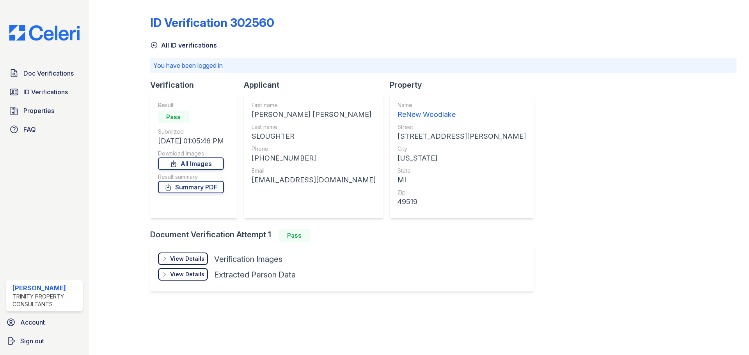  I want to click on div: Document Verification Attempt 1, so click(345, 236).